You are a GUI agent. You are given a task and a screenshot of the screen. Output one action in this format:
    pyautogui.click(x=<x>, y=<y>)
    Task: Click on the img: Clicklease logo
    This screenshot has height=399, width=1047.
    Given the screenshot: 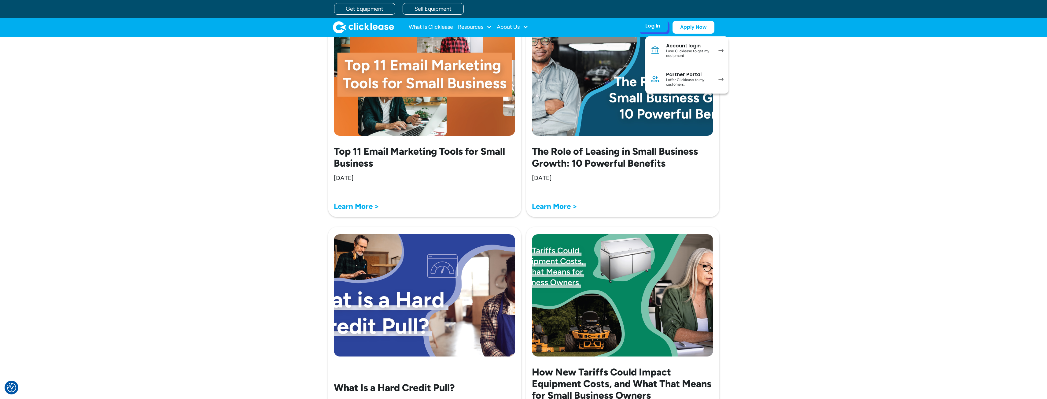 What is the action you would take?
    pyautogui.click(x=364, y=27)
    